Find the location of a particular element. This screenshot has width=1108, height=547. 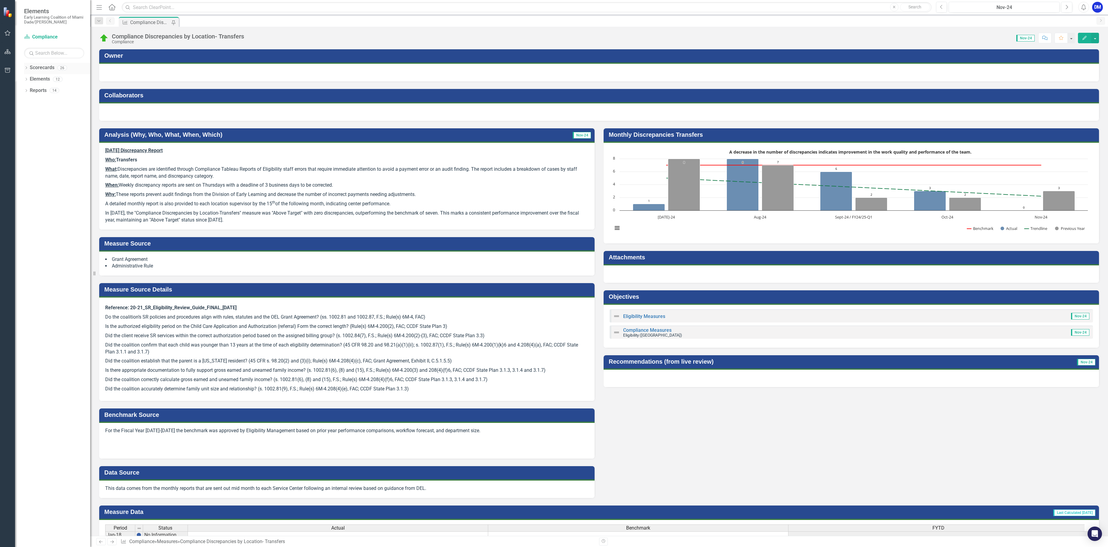

div: 12 is located at coordinates (58, 79).